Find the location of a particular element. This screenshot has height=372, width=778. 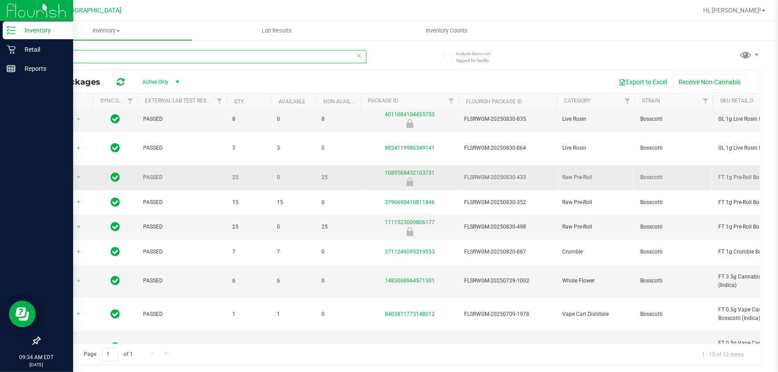

a: Package ID is located at coordinates (383, 101).